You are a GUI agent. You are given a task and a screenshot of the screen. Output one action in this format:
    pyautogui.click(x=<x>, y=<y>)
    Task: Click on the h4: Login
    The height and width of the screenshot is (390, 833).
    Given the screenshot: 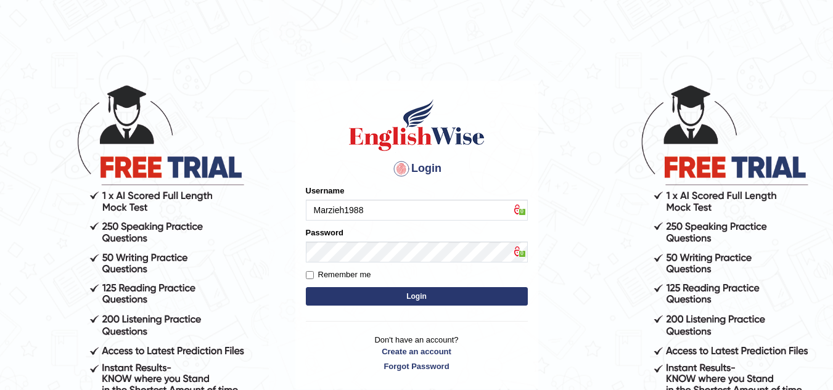 What is the action you would take?
    pyautogui.click(x=417, y=169)
    